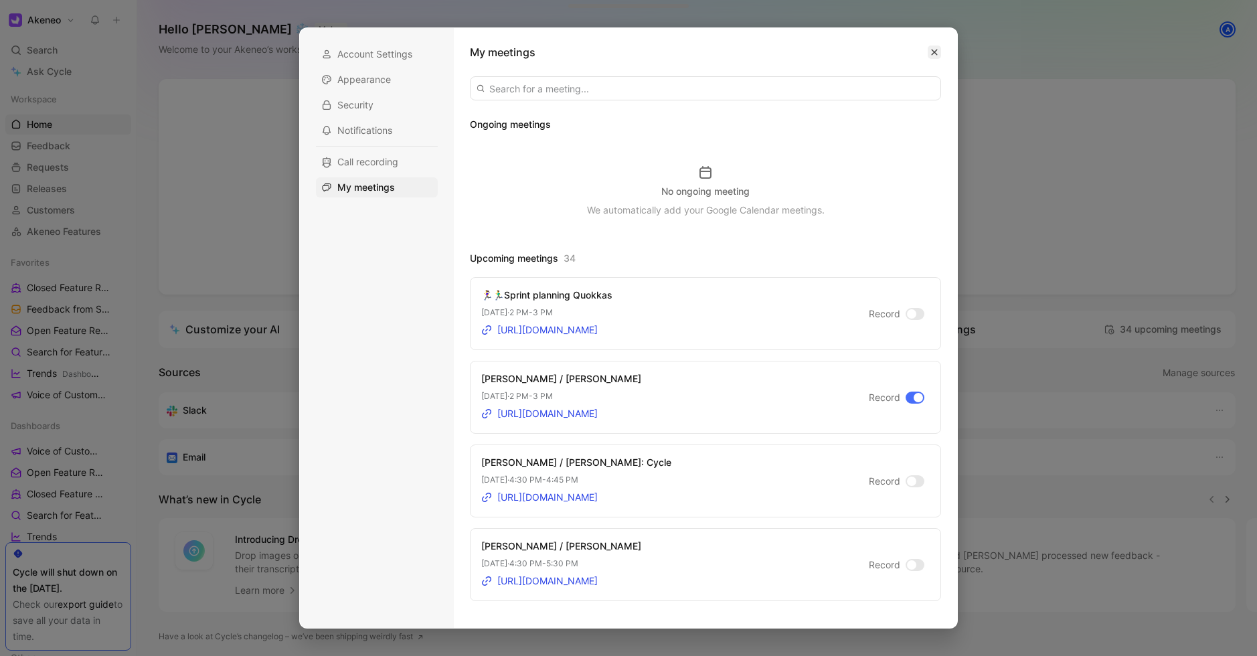  What do you see at coordinates (377, 131) in the screenshot?
I see `div: Notifications` at bounding box center [377, 131].